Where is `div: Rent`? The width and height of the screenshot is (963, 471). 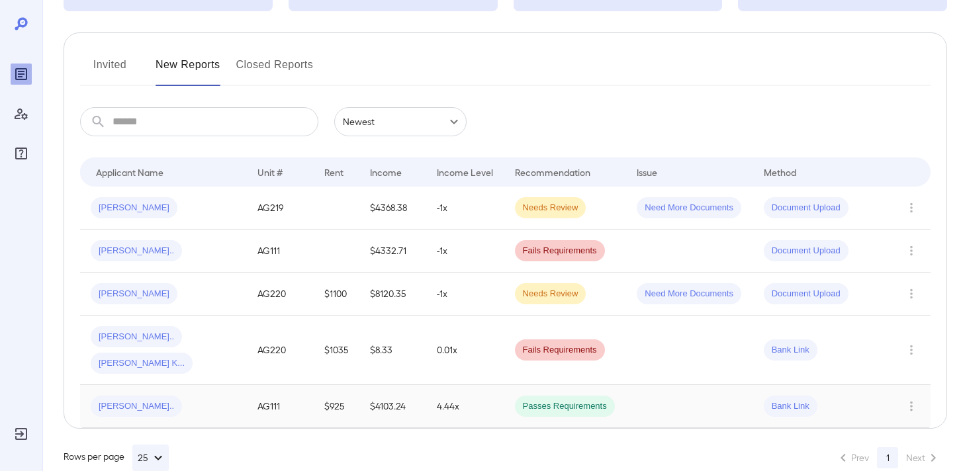 div: Rent is located at coordinates (335, 172).